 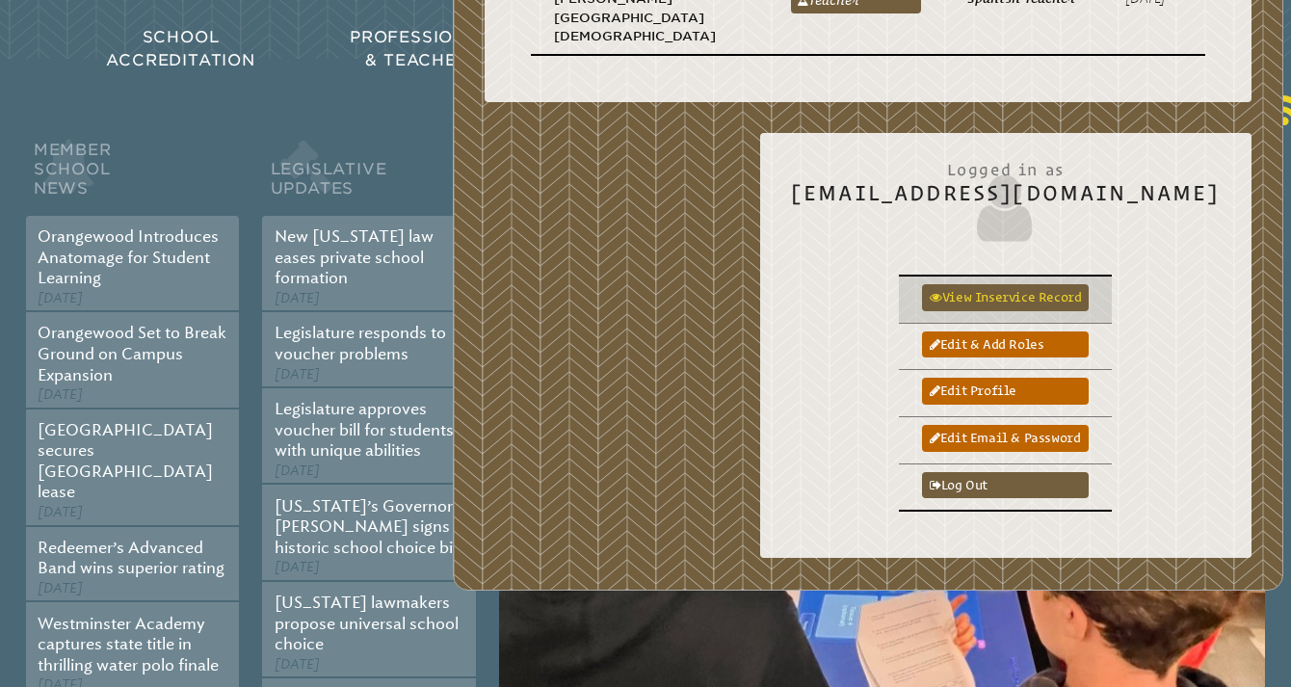 What do you see at coordinates (133, 175) in the screenshot?
I see `h2: Member School News` at bounding box center [133, 175].